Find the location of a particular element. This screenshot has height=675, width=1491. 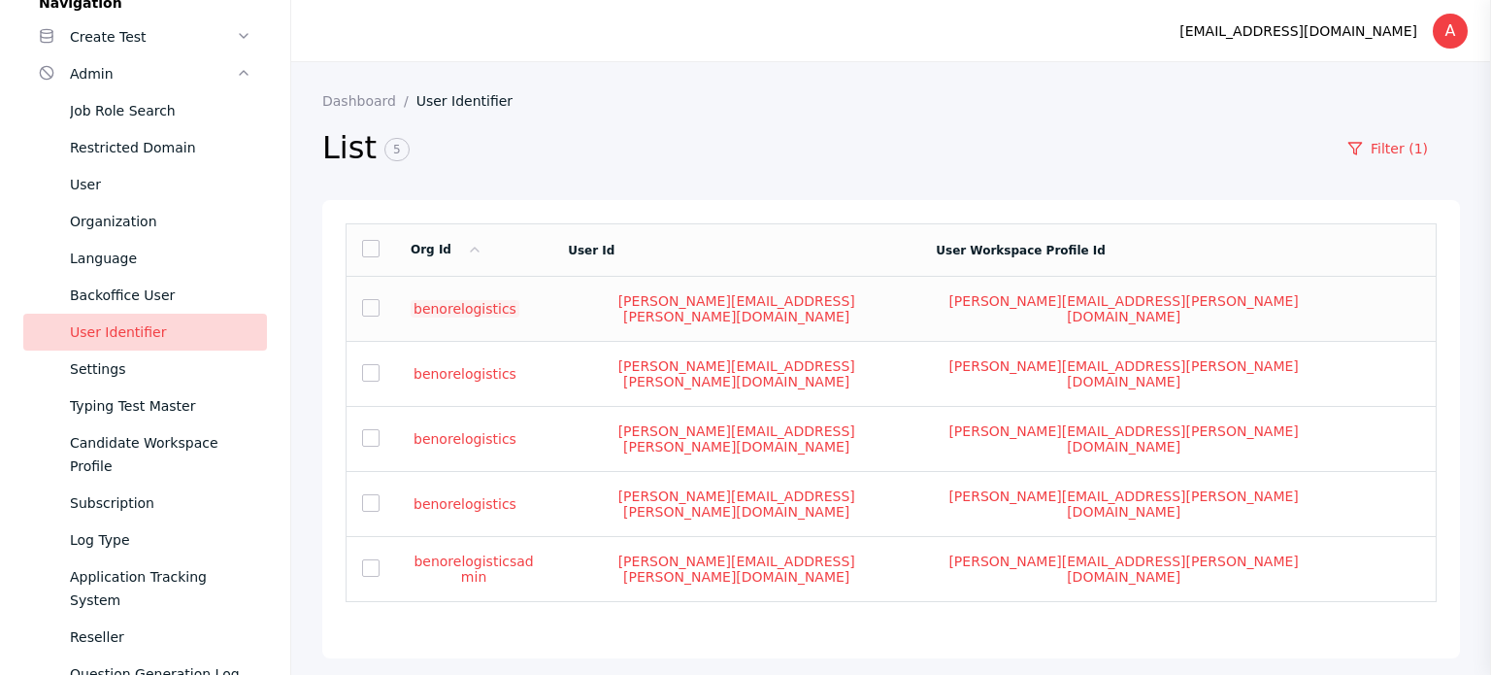

a: Candidate Workspace Profile is located at coordinates (145, 454).